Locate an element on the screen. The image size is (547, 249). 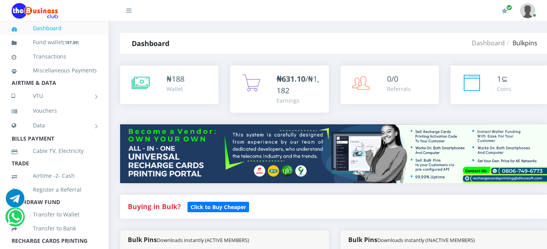
div: Referrals is located at coordinates (398, 89).